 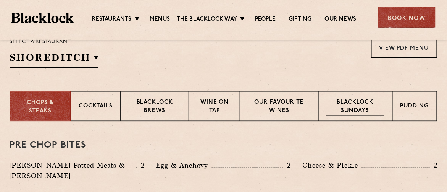 What do you see at coordinates (155, 107) in the screenshot?
I see `p: Blacklock Brews` at bounding box center [155, 107].